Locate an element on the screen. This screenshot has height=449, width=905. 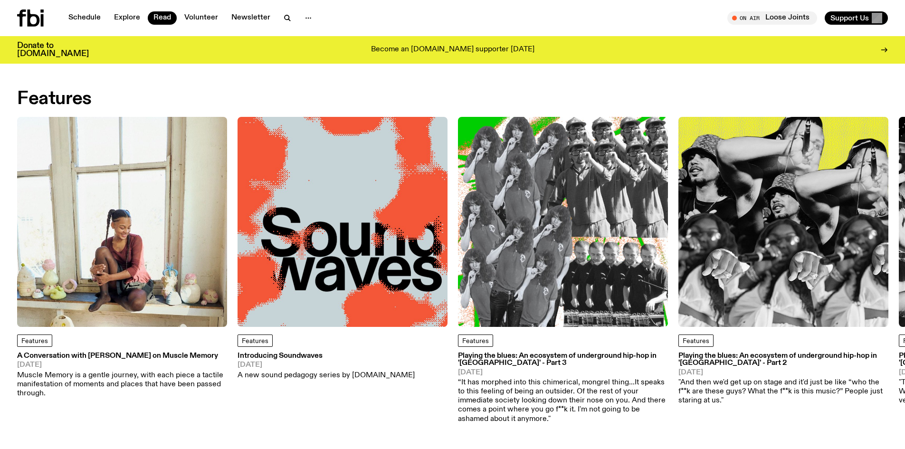
img: The text Sound waves, with one word stacked upon another, in black text on a bluish-gray backgrou... is located at coordinates (343, 222).